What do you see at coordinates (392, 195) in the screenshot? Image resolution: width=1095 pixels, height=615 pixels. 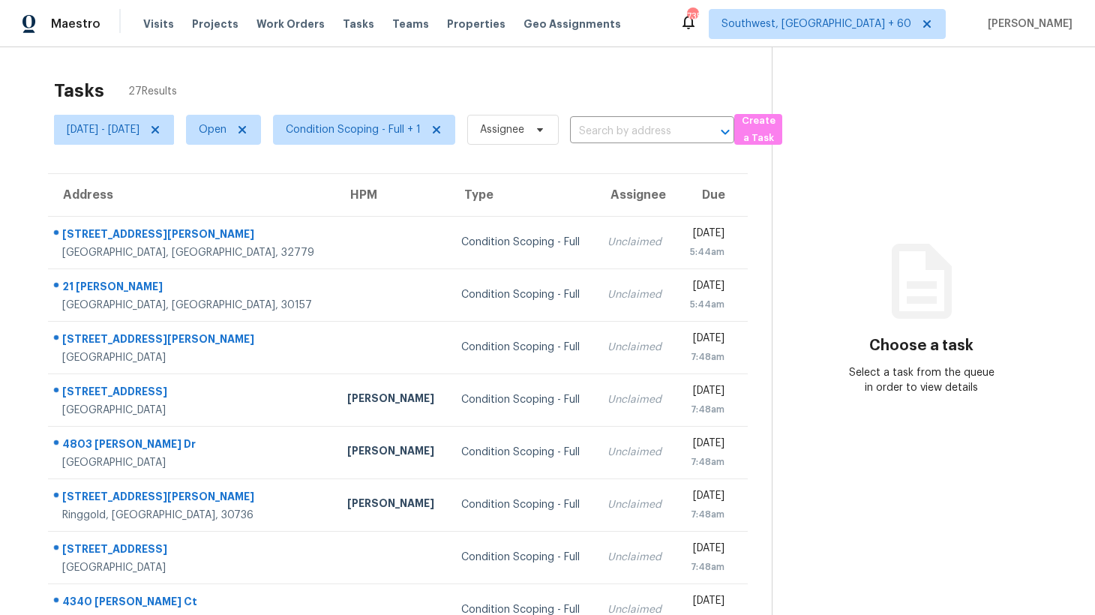 I see `th: HPM` at bounding box center [392, 195].